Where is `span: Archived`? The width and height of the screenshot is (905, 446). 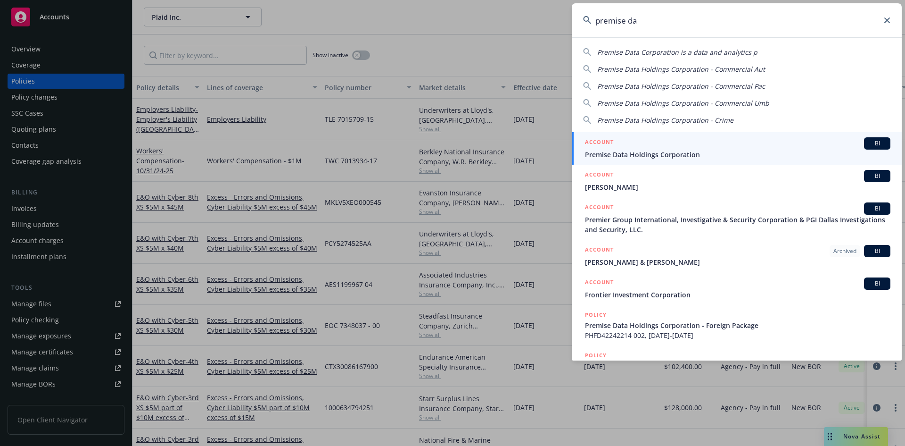
span: Archived is located at coordinates (845, 251).